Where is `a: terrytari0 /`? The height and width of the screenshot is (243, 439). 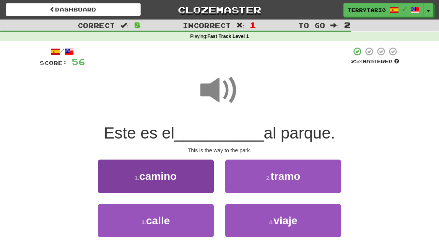
a: terrytari0 / is located at coordinates (383, 10).